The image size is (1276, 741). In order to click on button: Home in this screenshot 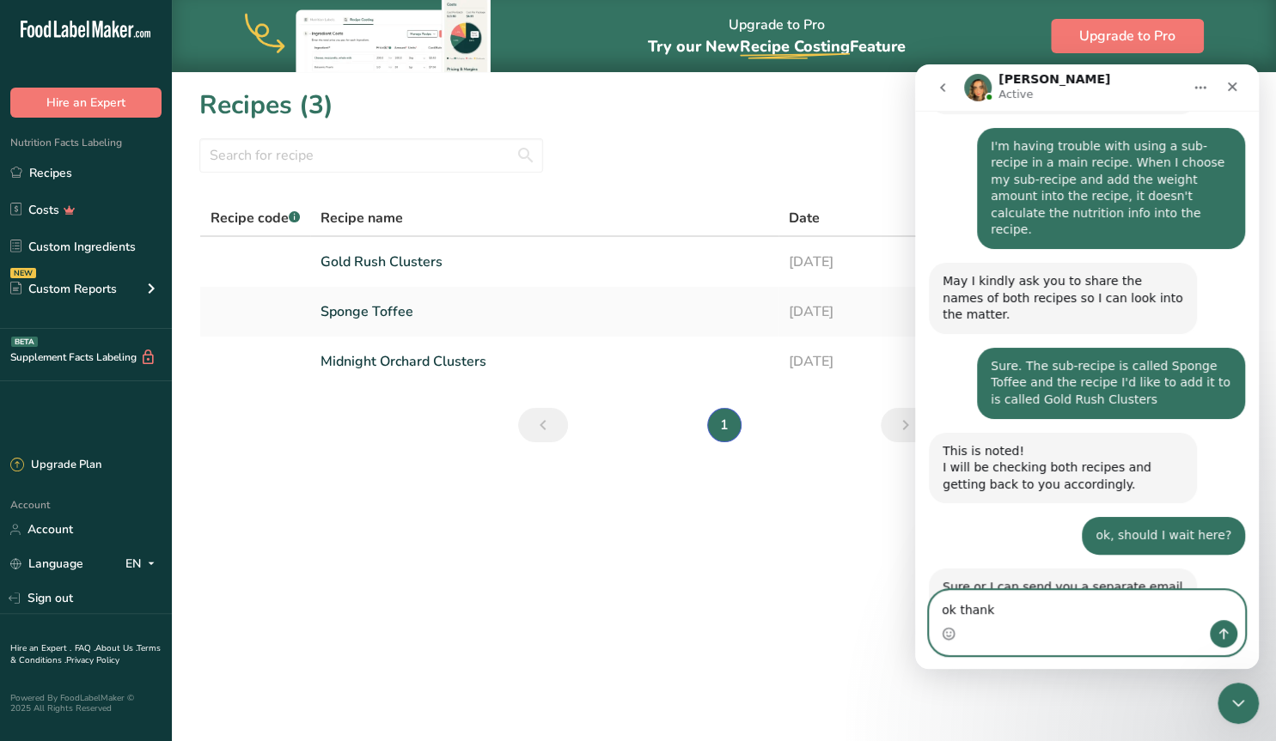, I will do `click(285, 23)`.